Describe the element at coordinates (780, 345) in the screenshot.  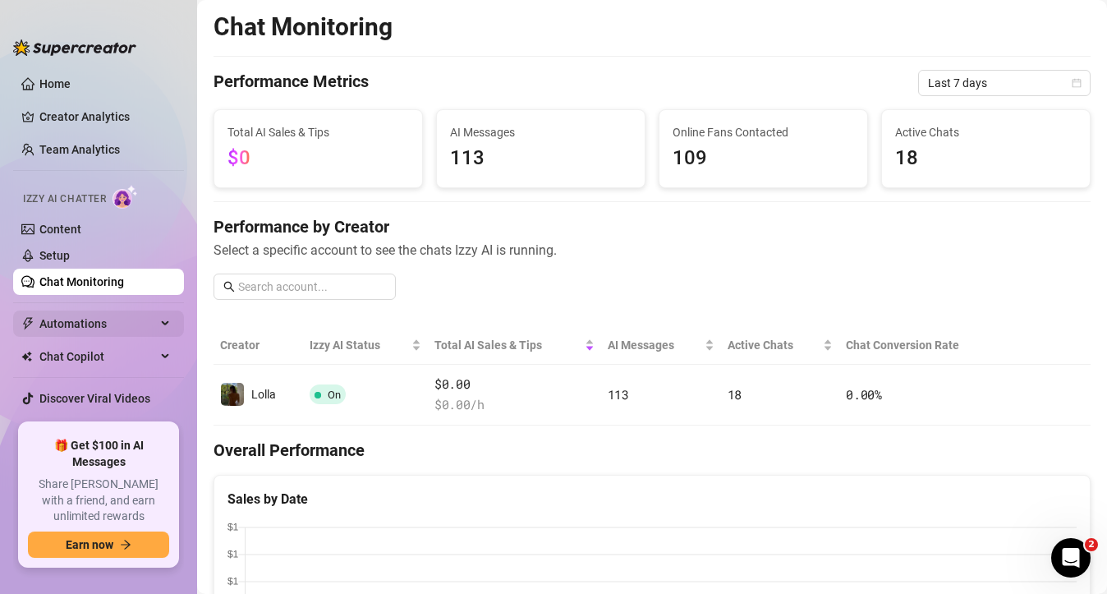
I see `th: Active Chats` at that location.